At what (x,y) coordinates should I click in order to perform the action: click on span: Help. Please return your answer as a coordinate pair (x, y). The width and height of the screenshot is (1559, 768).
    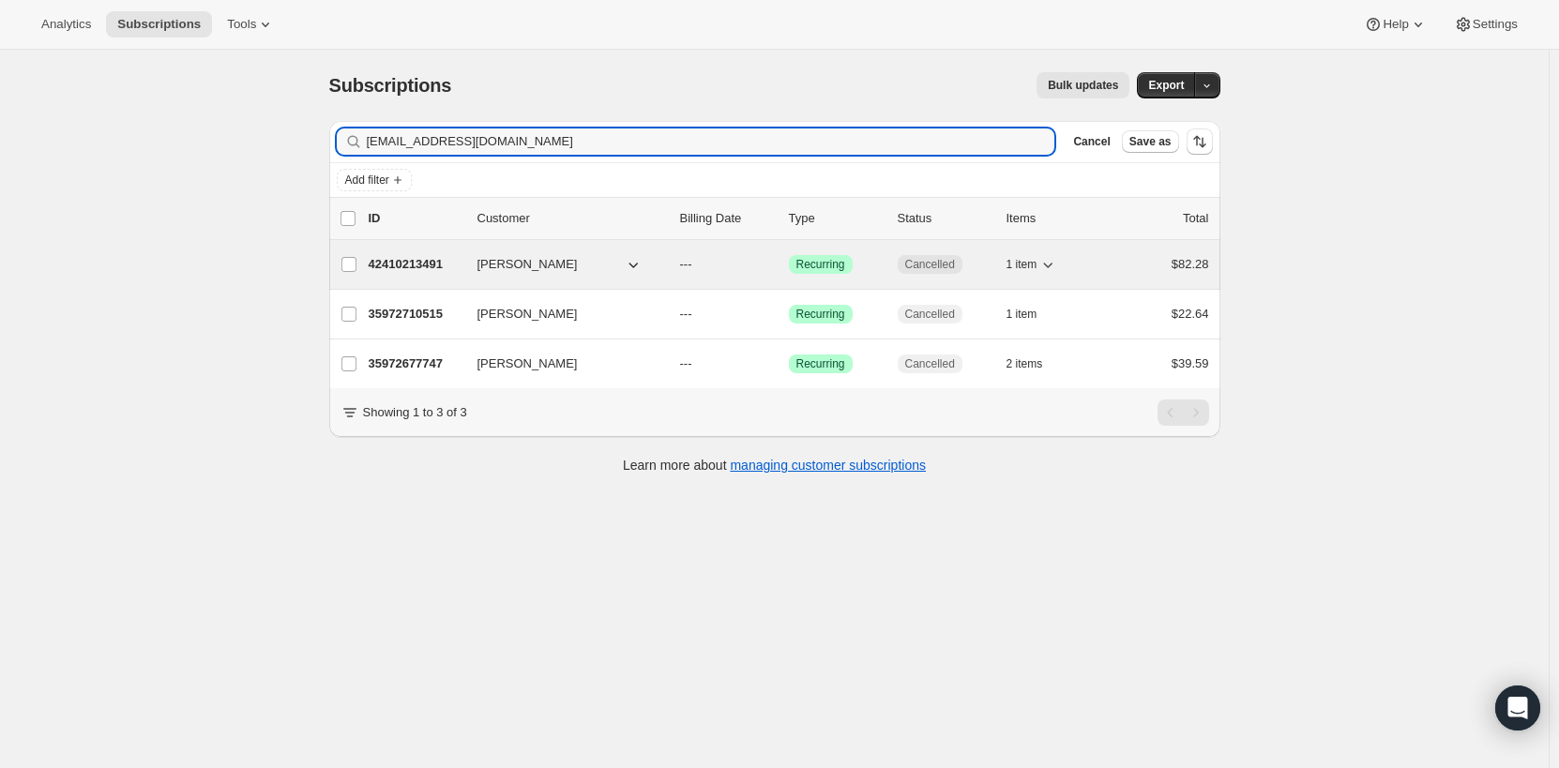
    Looking at the image, I should click on (1395, 24).